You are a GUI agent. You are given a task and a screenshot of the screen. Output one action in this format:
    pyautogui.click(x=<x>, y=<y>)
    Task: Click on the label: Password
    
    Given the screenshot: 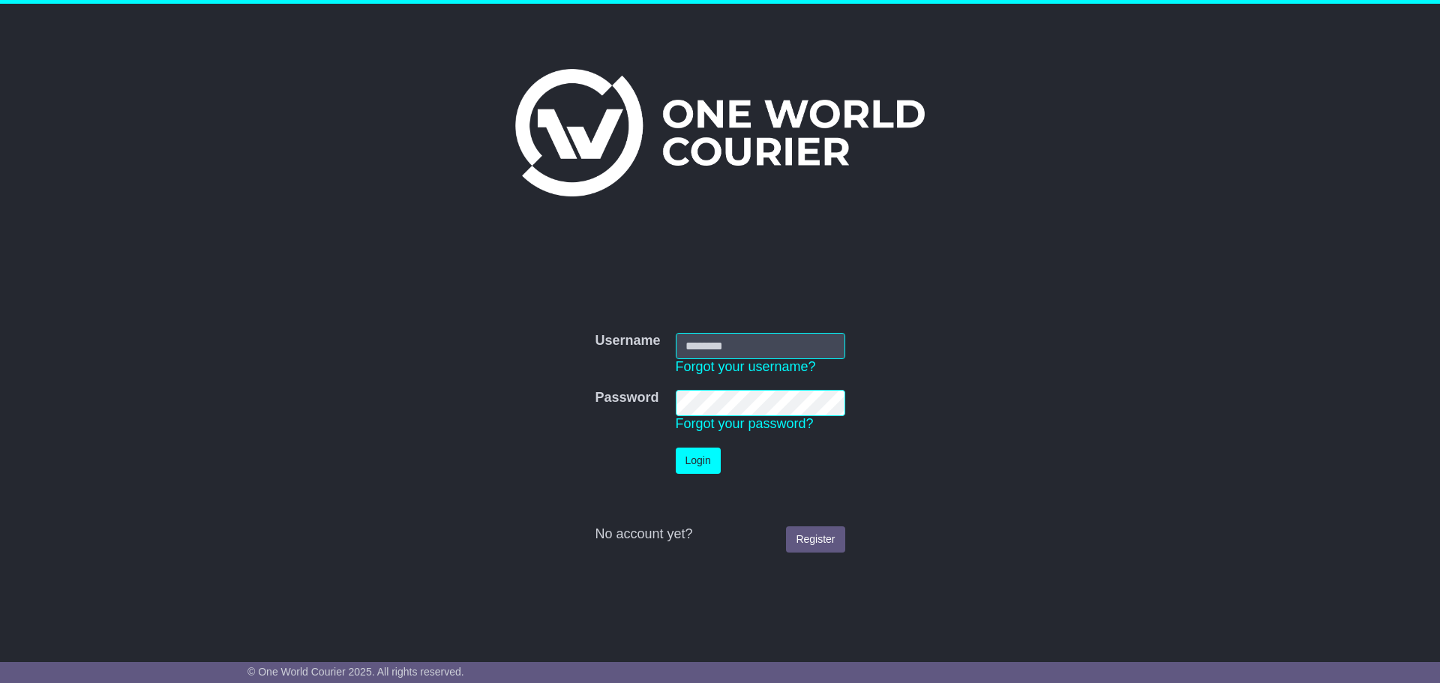 What is the action you would take?
    pyautogui.click(x=626, y=398)
    